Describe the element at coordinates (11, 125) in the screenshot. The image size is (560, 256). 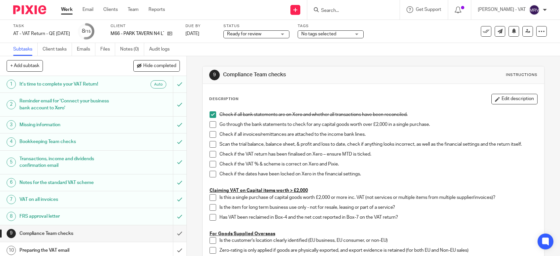
I see `div: 3` at that location.